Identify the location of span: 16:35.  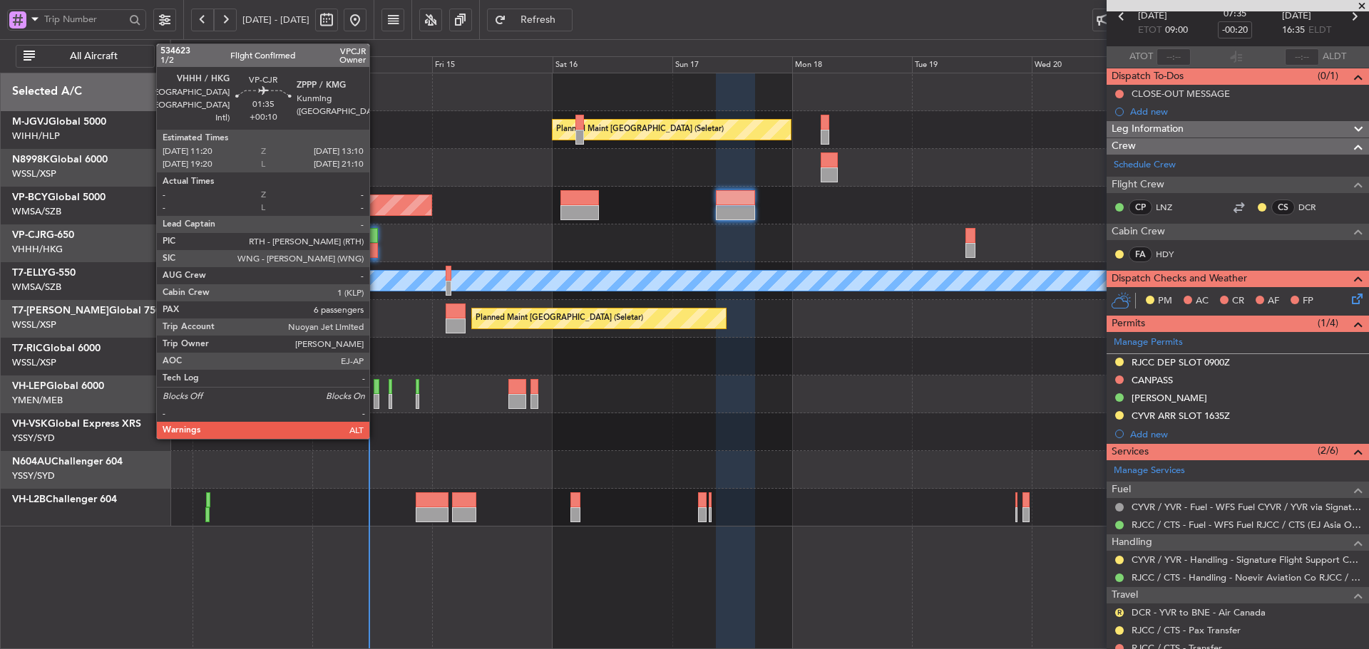
(1293, 31).